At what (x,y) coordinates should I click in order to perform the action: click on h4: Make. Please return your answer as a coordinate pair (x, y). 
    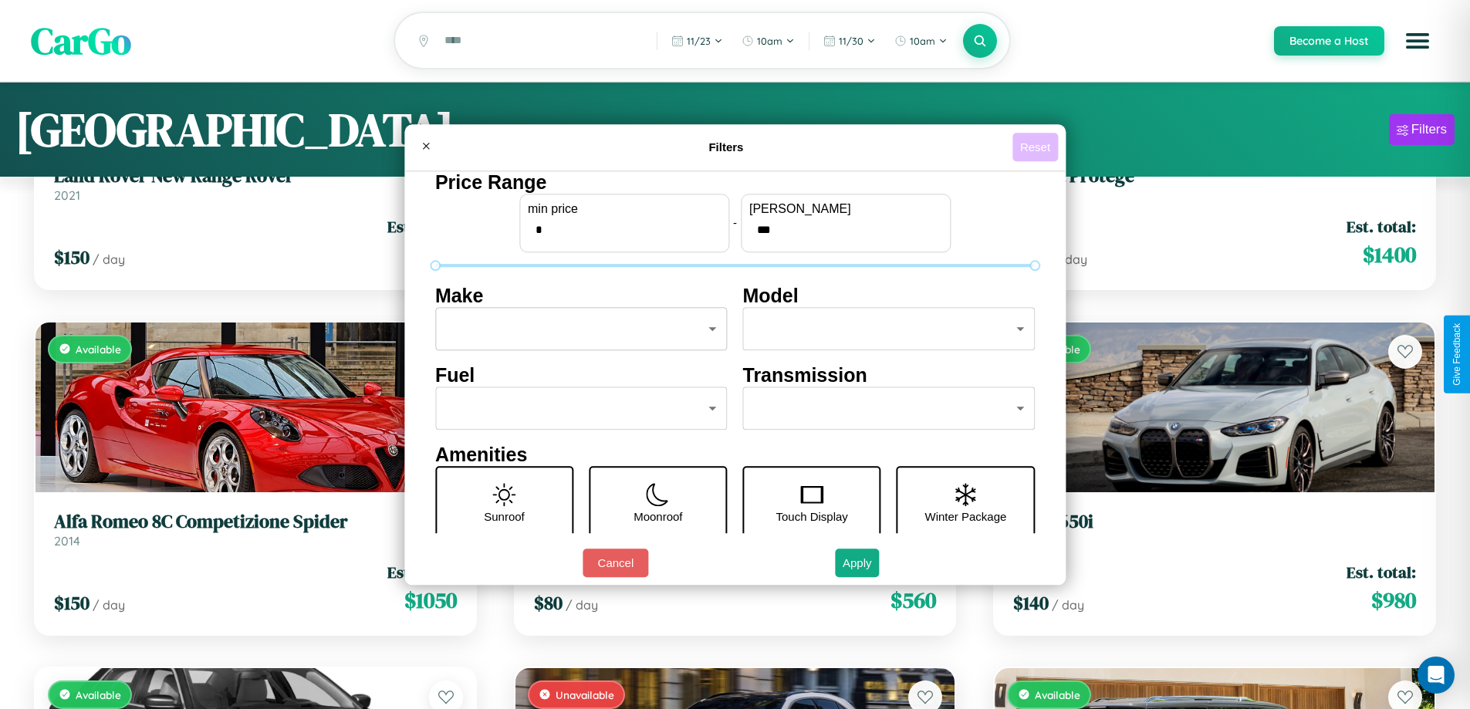
    Looking at the image, I should click on (581, 296).